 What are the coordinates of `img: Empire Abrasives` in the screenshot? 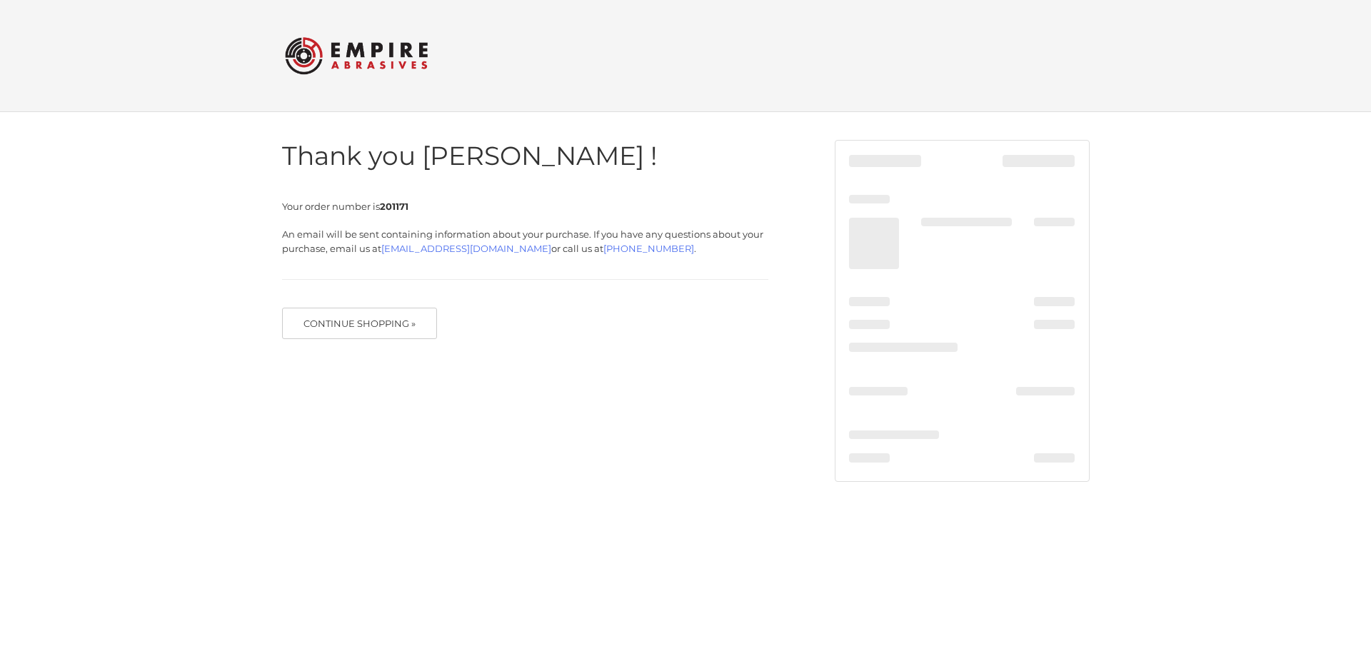 It's located at (356, 56).